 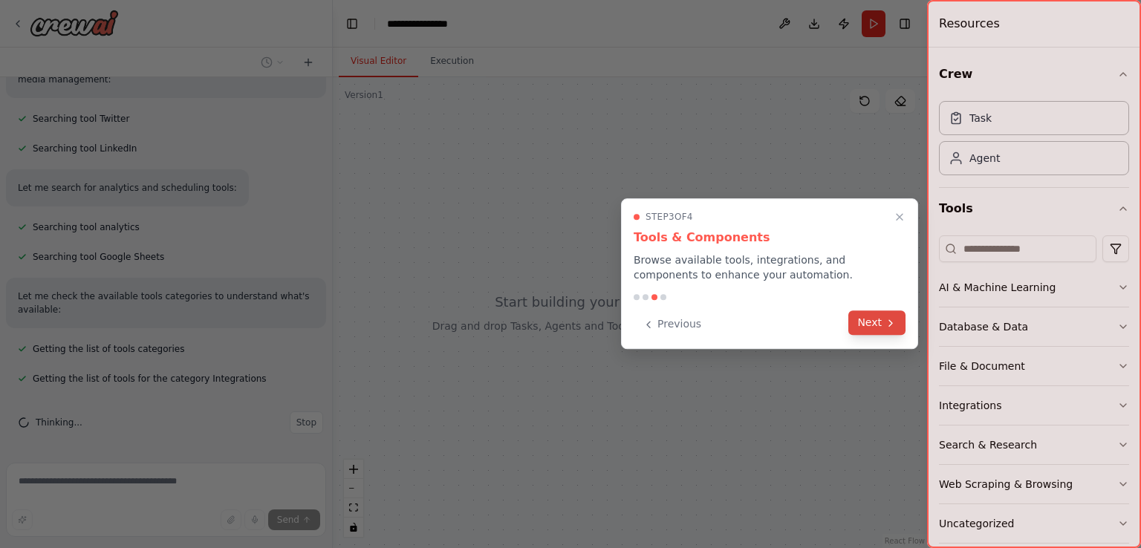 What do you see at coordinates (352, 24) in the screenshot?
I see `button: Hide left sidebar` at bounding box center [352, 24].